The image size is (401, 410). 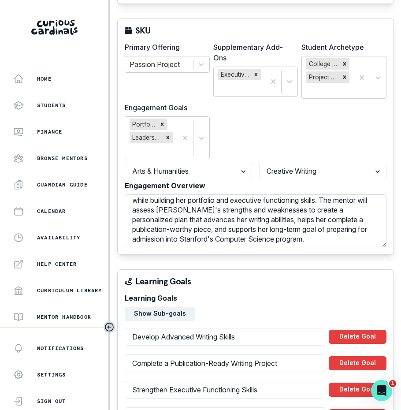 I want to click on div: College Aspirant Explorer, so click(x=323, y=64).